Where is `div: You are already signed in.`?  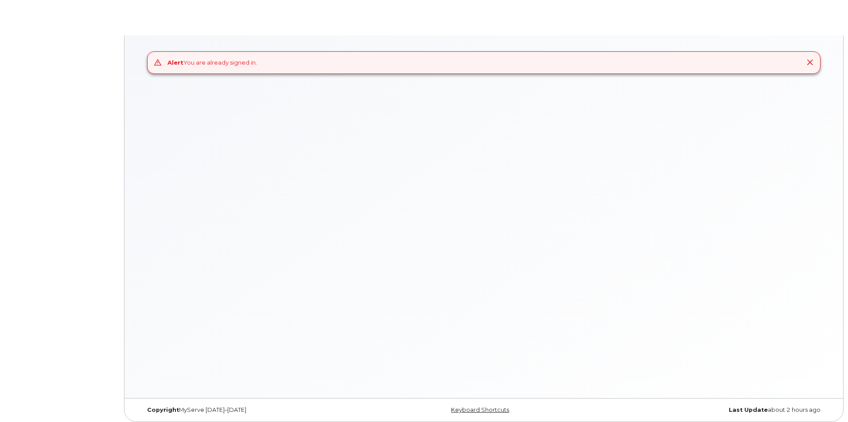
div: You are already signed in. is located at coordinates (212, 63).